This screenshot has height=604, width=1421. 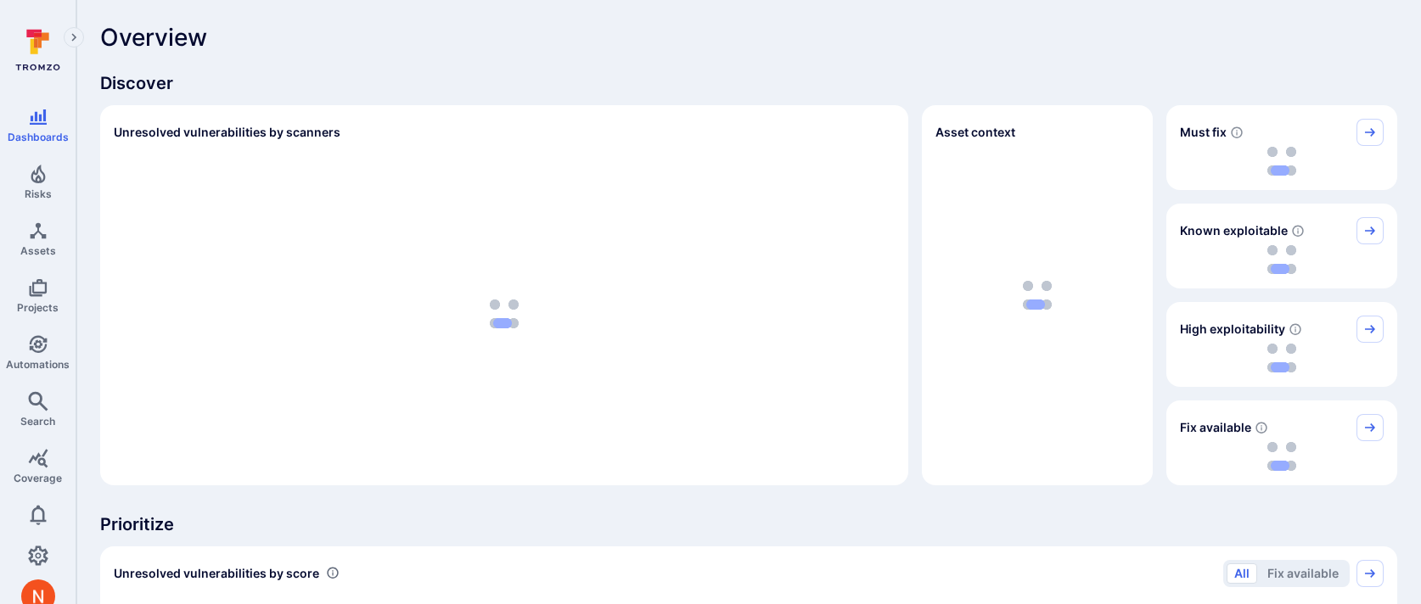 I want to click on div: Number of vulnerabilities in status 'Open' 'Triaged' and 'In process' grouped by score, so click(x=333, y=573).